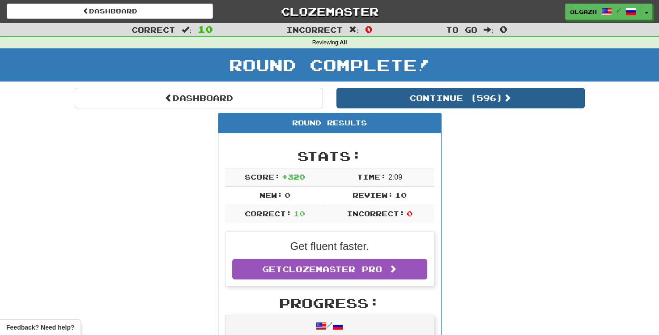 The width and height of the screenshot is (659, 335). Describe the element at coordinates (373, 195) in the screenshot. I see `span: Review:` at that location.